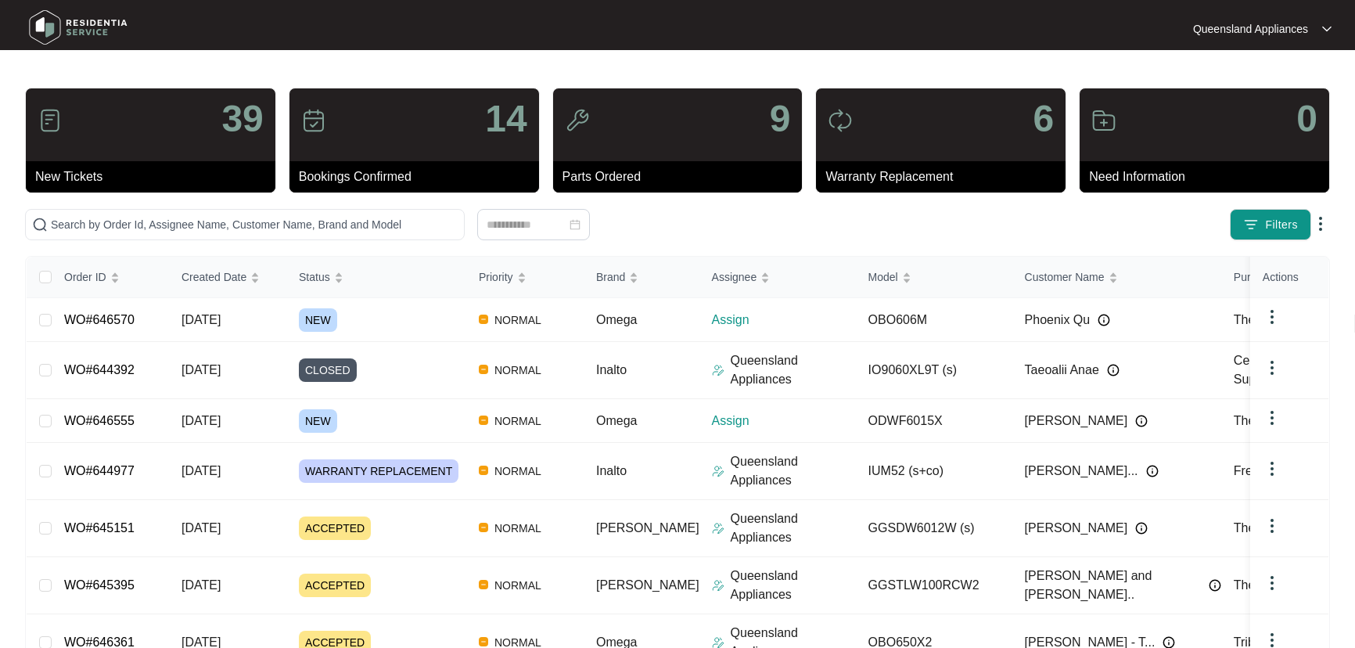  What do you see at coordinates (1307, 119) in the screenshot?
I see `p: 0` at bounding box center [1307, 119].